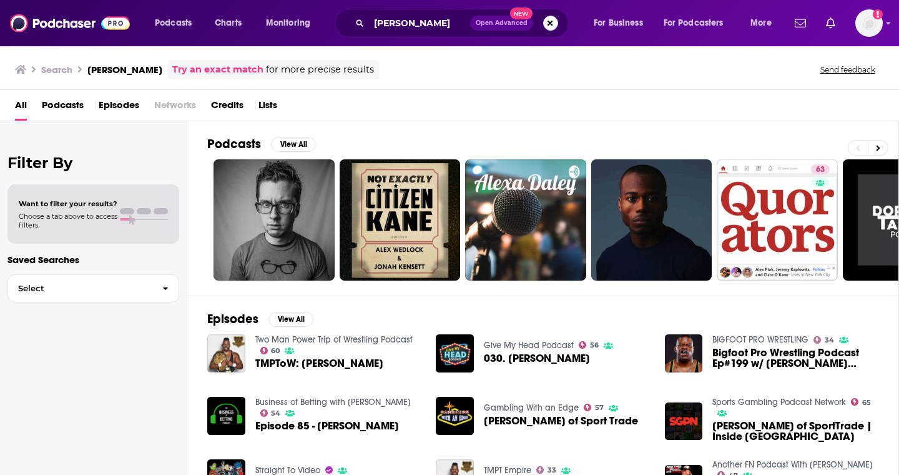 Image resolution: width=899 pixels, height=475 pixels. What do you see at coordinates (793, 464) in the screenshot?
I see `a: Another FN Podcast With Izzy Presley` at bounding box center [793, 464].